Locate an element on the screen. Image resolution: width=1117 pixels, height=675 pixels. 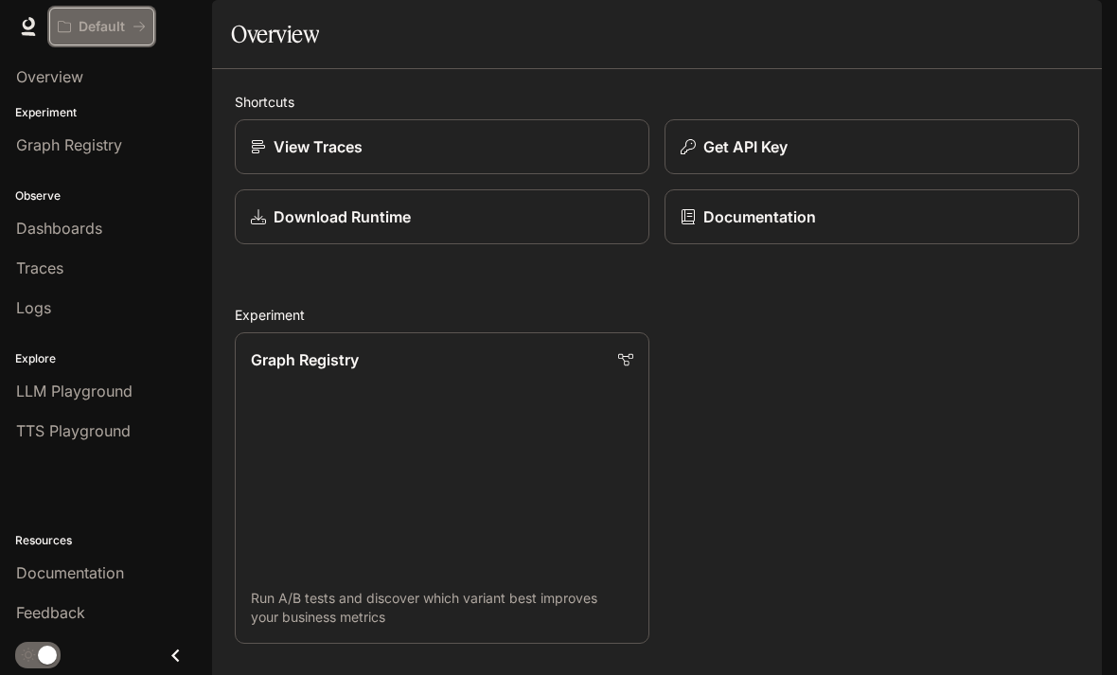
h2: Experiment is located at coordinates (657, 314).